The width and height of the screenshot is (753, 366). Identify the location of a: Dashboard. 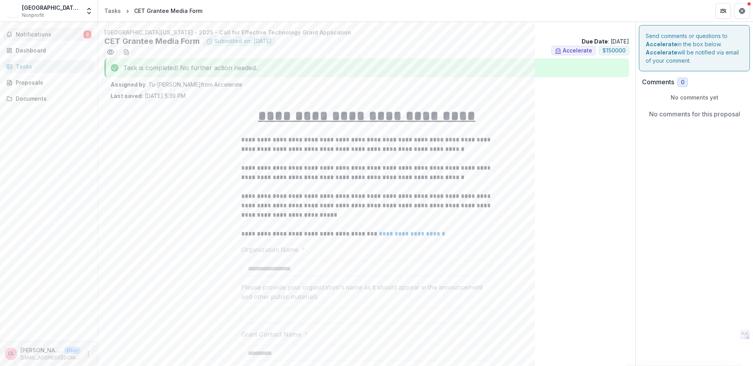
(49, 50).